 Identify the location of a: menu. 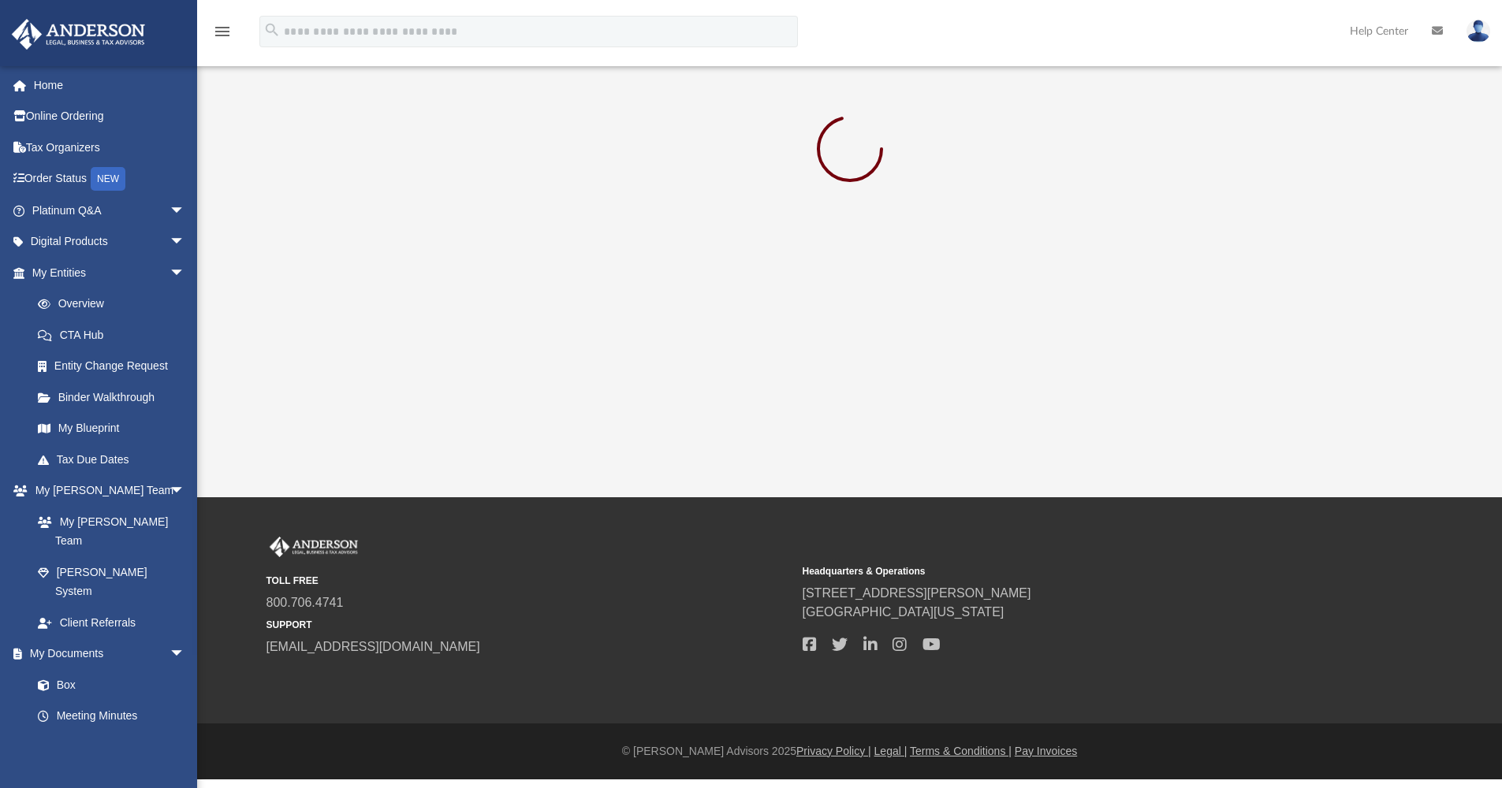
(222, 35).